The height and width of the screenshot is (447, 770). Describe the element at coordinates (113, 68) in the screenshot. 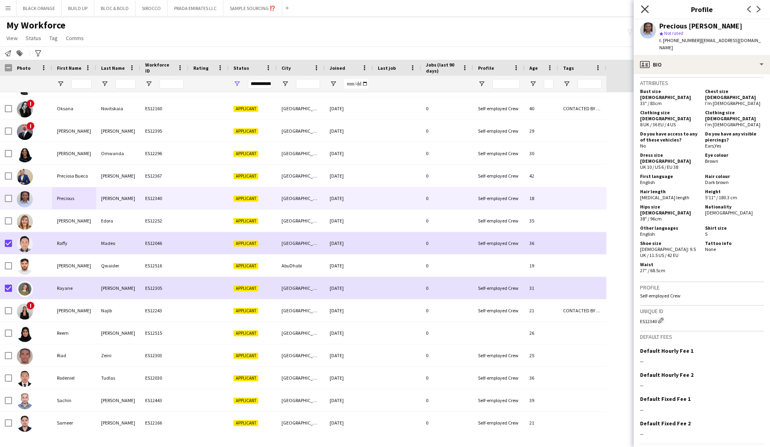

I see `span: Last Name` at that location.